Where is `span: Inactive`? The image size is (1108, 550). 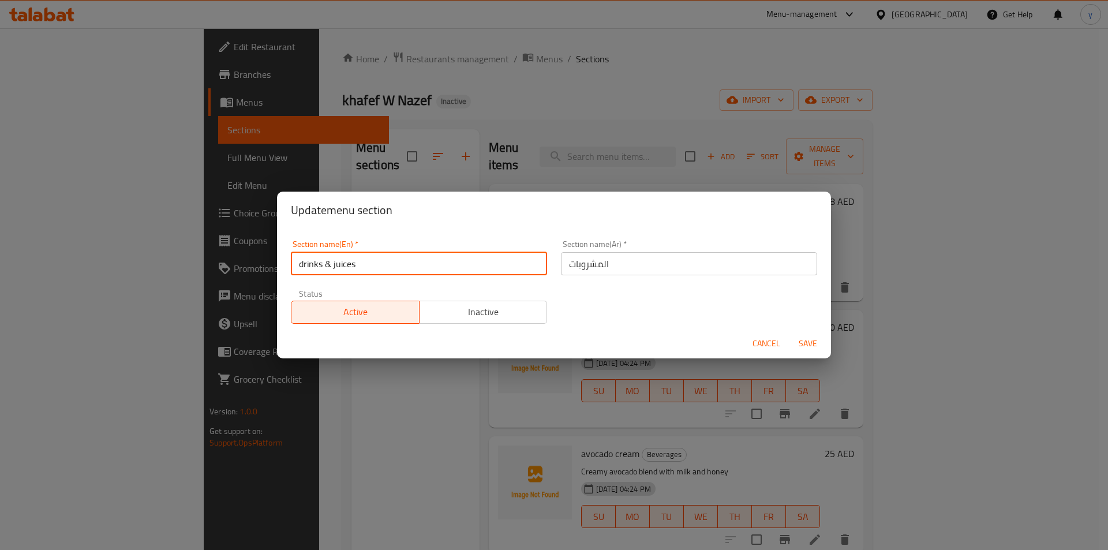 span: Inactive is located at coordinates (484, 312).